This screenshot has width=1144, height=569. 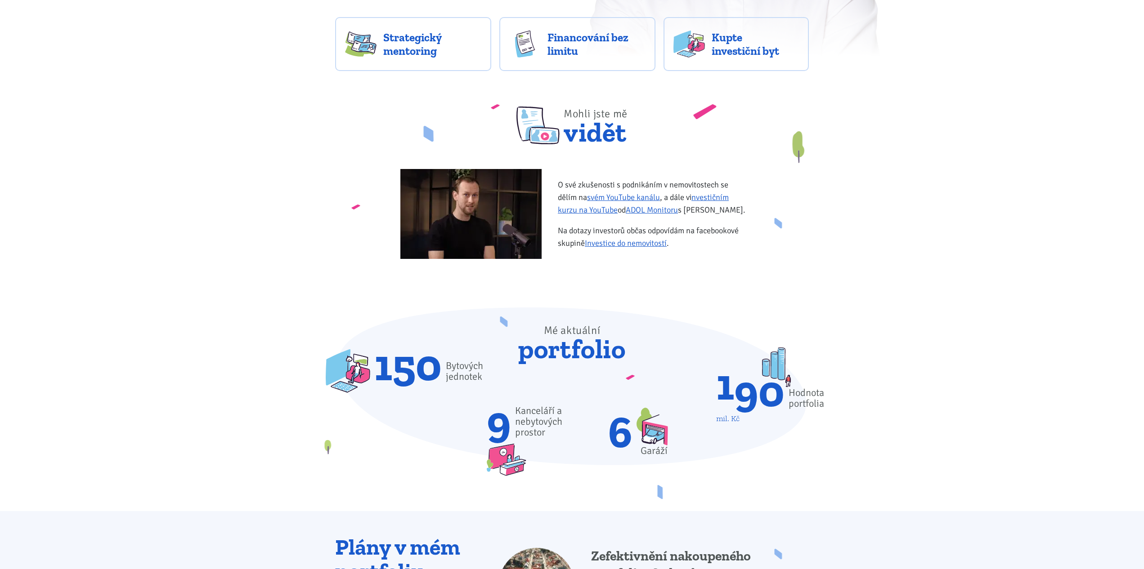 What do you see at coordinates (689, 44) in the screenshot?
I see `img: flats` at bounding box center [689, 44].